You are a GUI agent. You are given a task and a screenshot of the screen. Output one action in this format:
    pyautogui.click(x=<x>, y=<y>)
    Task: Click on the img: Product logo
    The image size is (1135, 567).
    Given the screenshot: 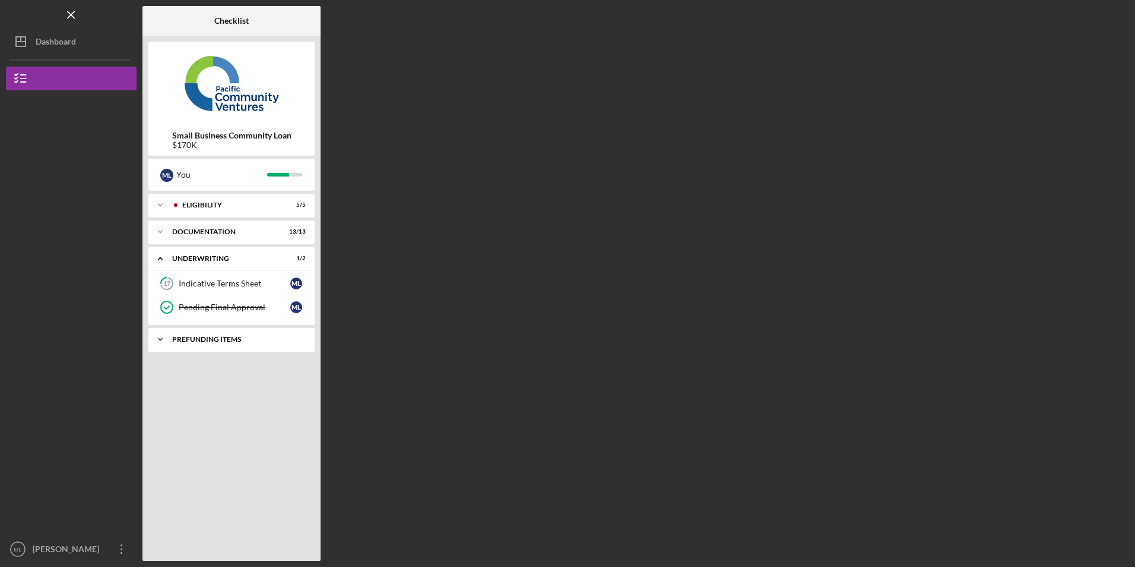 What is the action you would take?
    pyautogui.click(x=232, y=83)
    